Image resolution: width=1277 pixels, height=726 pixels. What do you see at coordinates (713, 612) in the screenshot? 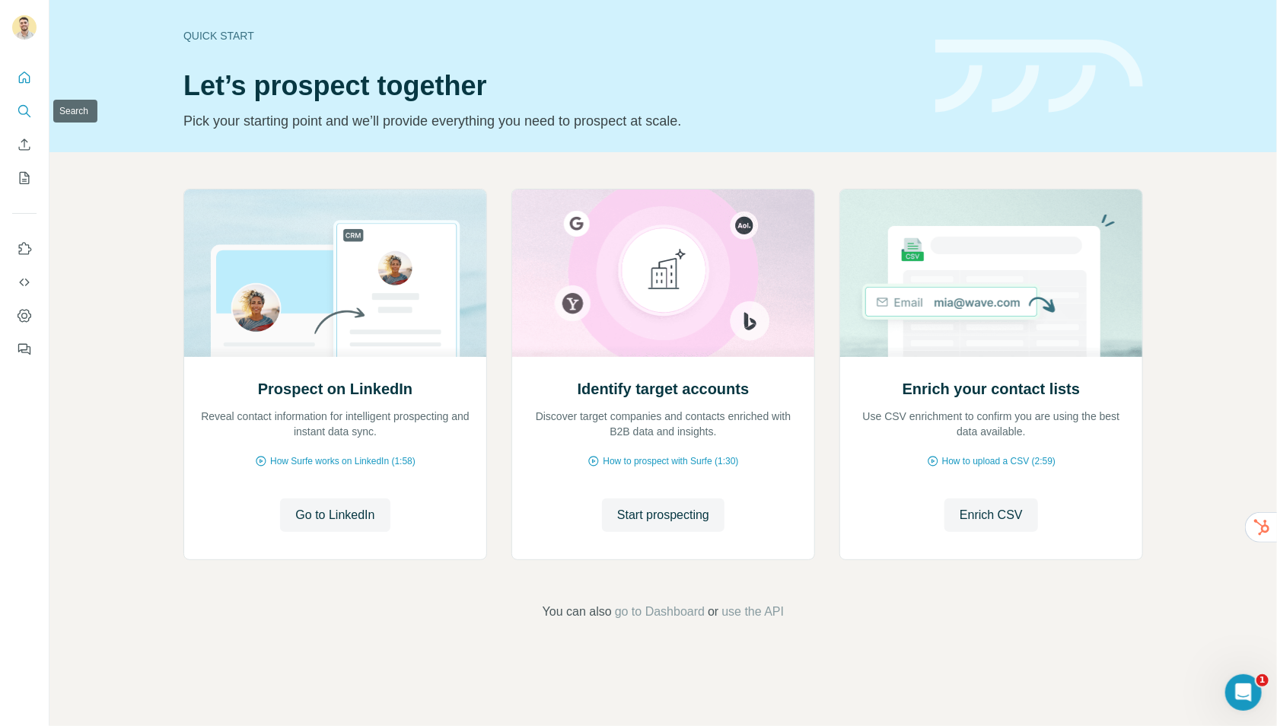
I see `span: or` at bounding box center [713, 612].